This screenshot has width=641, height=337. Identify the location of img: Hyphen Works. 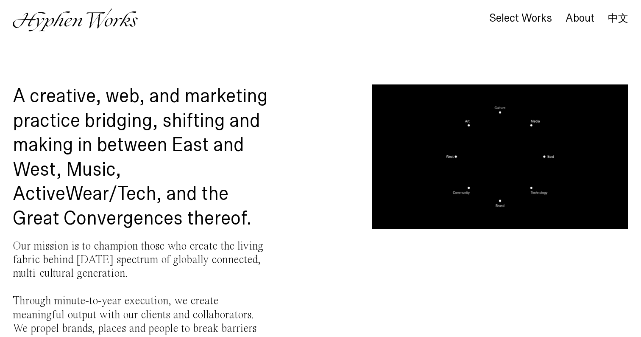
(75, 20).